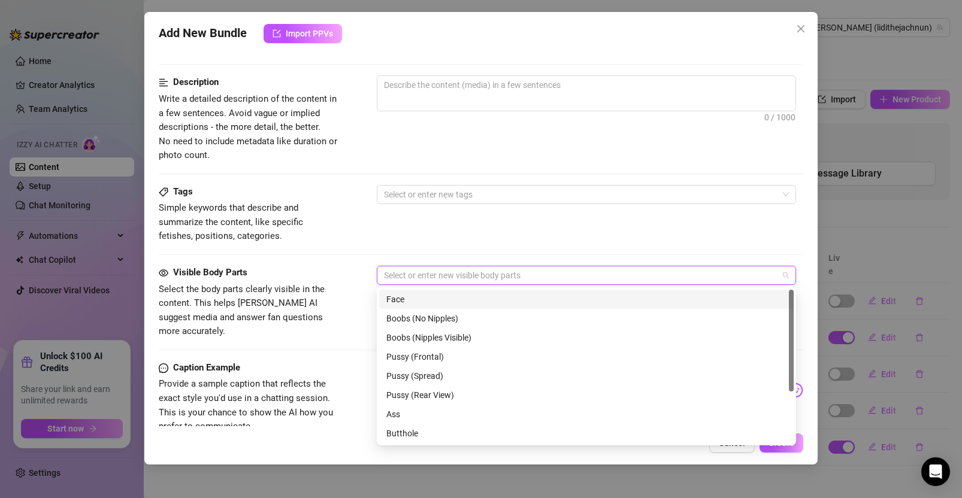 This screenshot has height=498, width=962. What do you see at coordinates (277, 34) in the screenshot?
I see `span: import` at bounding box center [277, 34].